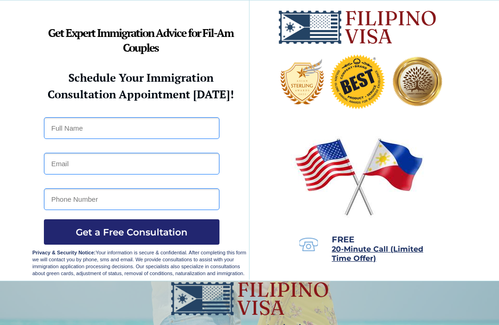 The image size is (499, 325). I want to click on input: Phone Number, so click(132, 199).